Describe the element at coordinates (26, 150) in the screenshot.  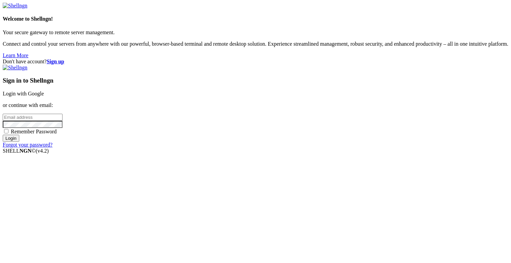
I see `b: NGN` at that location.